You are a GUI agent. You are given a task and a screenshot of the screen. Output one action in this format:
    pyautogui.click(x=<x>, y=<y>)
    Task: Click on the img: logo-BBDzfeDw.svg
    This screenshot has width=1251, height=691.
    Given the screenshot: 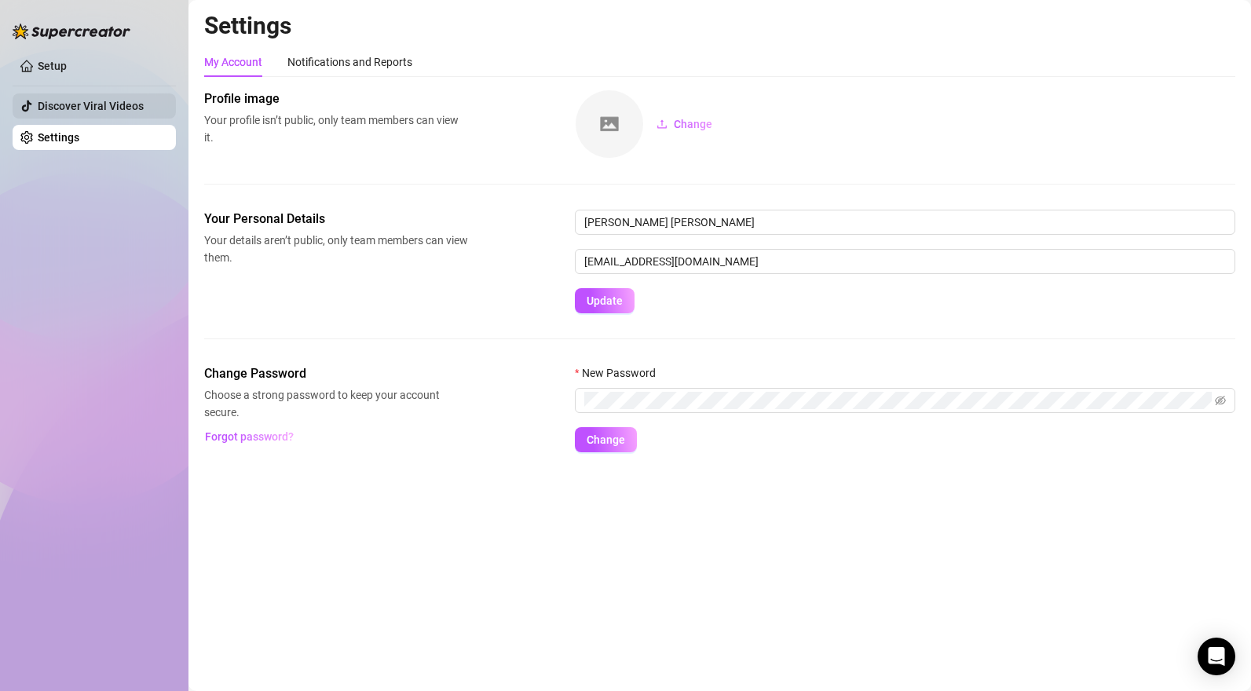 What is the action you would take?
    pyautogui.click(x=71, y=31)
    